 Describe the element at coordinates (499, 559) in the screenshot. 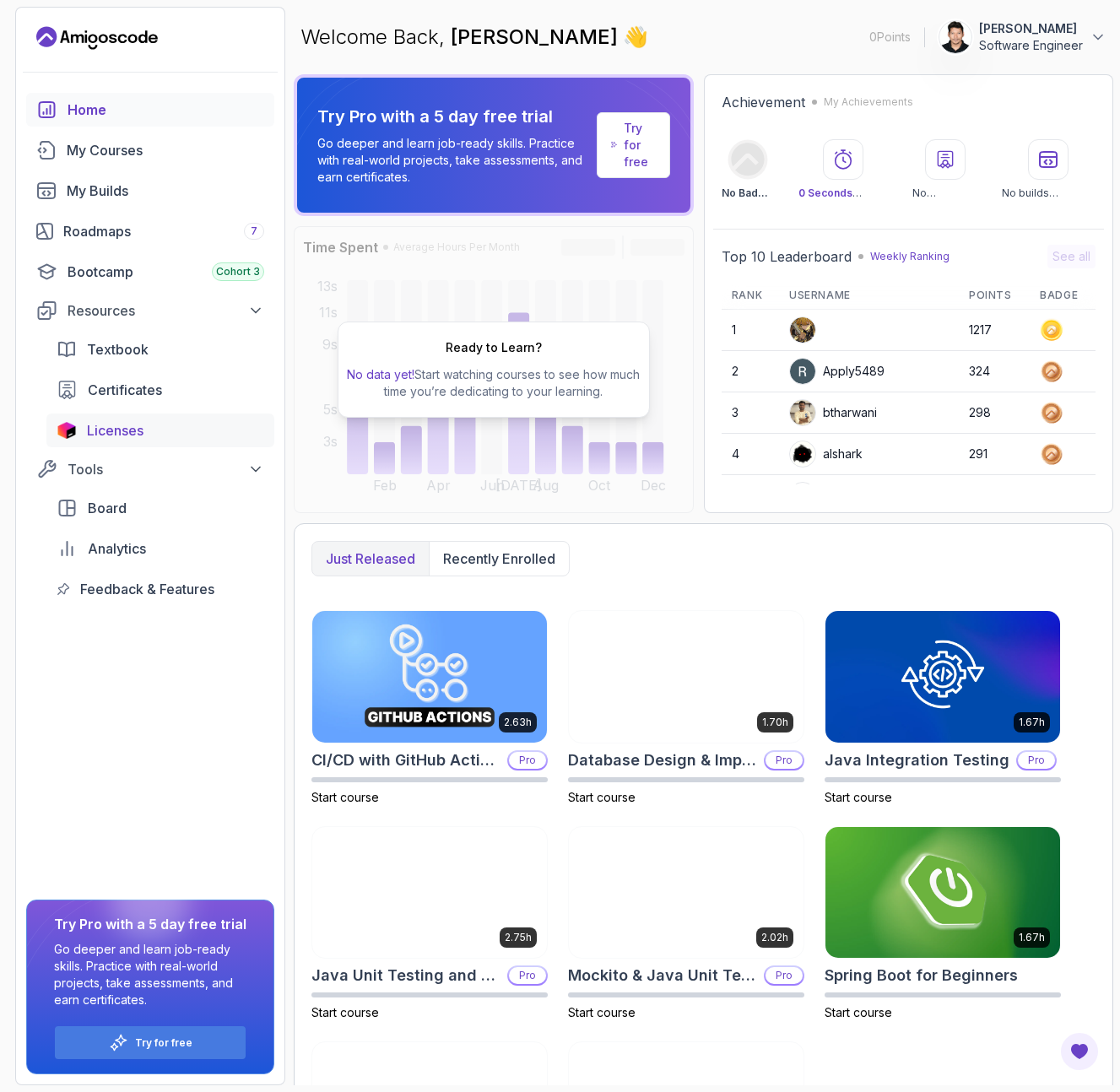

I see `button: Recently enrolled` at that location.